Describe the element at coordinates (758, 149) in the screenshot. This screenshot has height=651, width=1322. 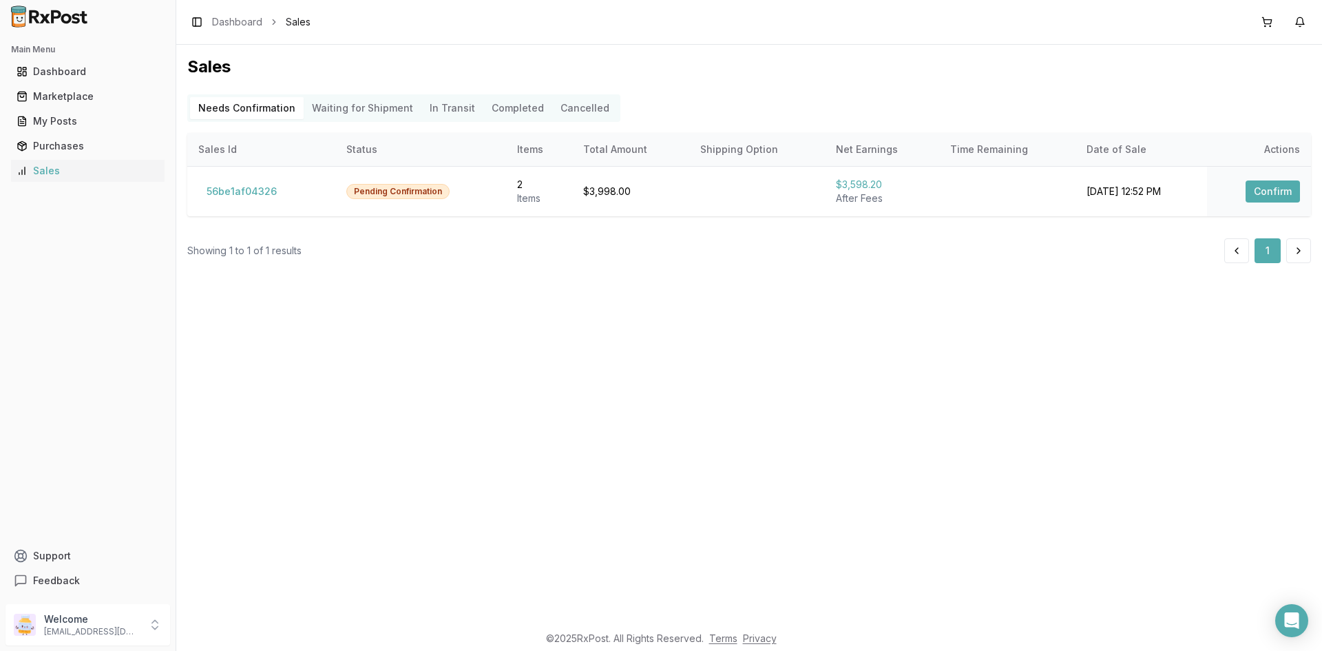
I see `th: Shipping Option` at that location.